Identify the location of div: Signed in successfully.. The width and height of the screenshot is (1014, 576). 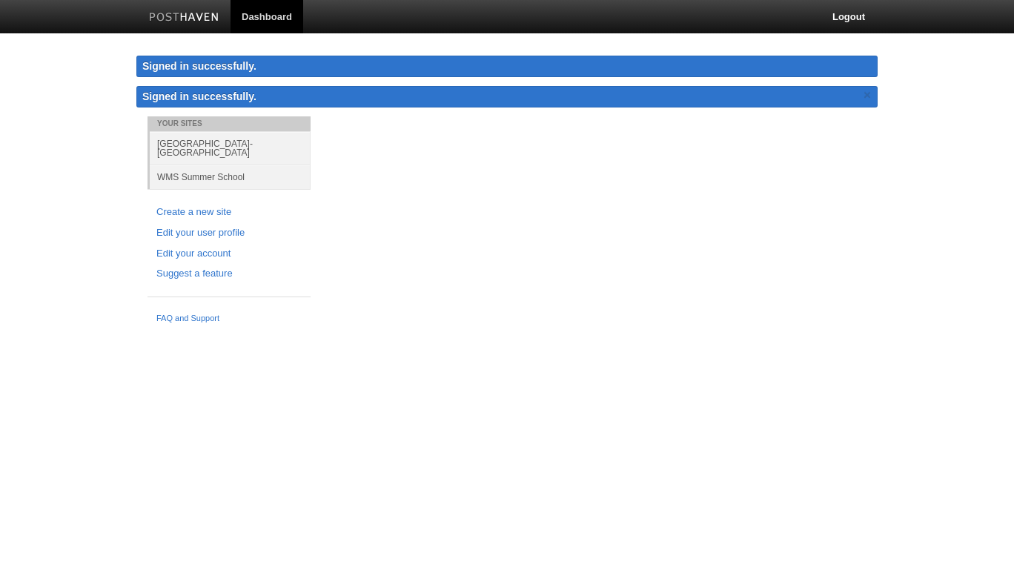
(507, 66).